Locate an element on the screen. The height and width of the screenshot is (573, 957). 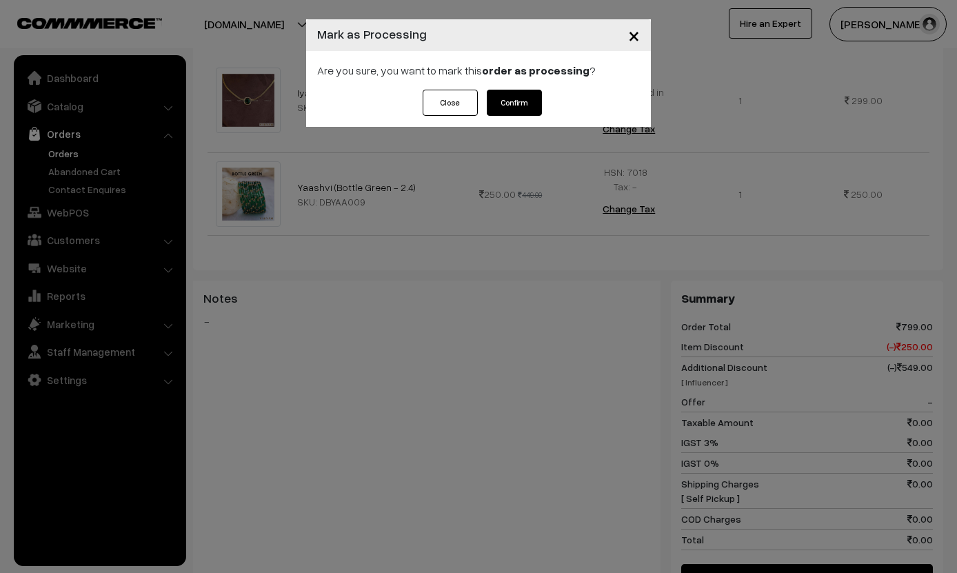
div: Are you sure, you want to mark this ? is located at coordinates (478, 70).